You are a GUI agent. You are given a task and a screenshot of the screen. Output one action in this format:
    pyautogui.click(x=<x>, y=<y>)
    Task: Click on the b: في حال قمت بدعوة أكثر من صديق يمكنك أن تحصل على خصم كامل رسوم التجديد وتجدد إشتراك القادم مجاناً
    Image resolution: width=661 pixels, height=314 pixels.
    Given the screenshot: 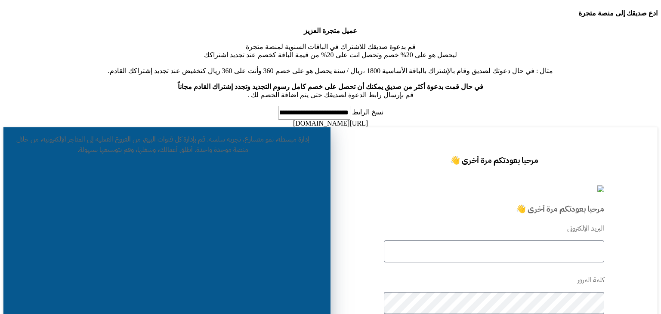 What is the action you would take?
    pyautogui.click(x=330, y=86)
    